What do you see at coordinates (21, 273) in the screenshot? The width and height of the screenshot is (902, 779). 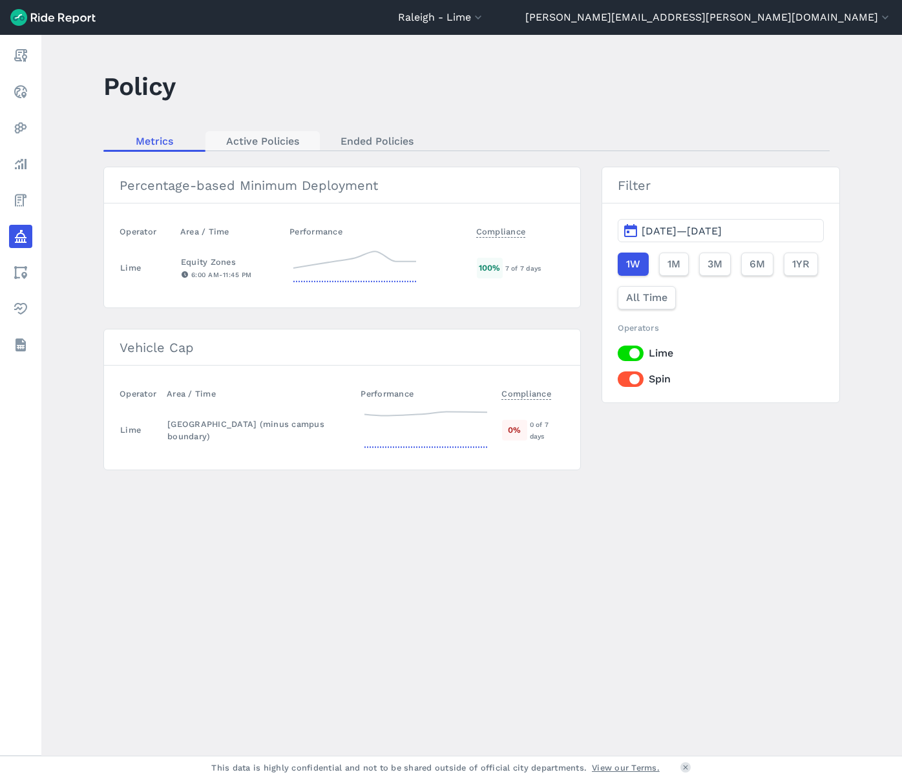 I see `a: Areas` at bounding box center [21, 273].